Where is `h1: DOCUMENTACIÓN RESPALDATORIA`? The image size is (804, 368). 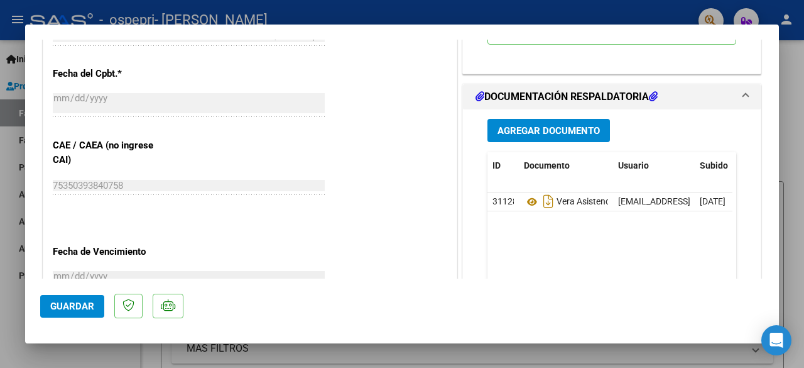 h1: DOCUMENTACIÓN RESPALDATORIA is located at coordinates (567, 97).